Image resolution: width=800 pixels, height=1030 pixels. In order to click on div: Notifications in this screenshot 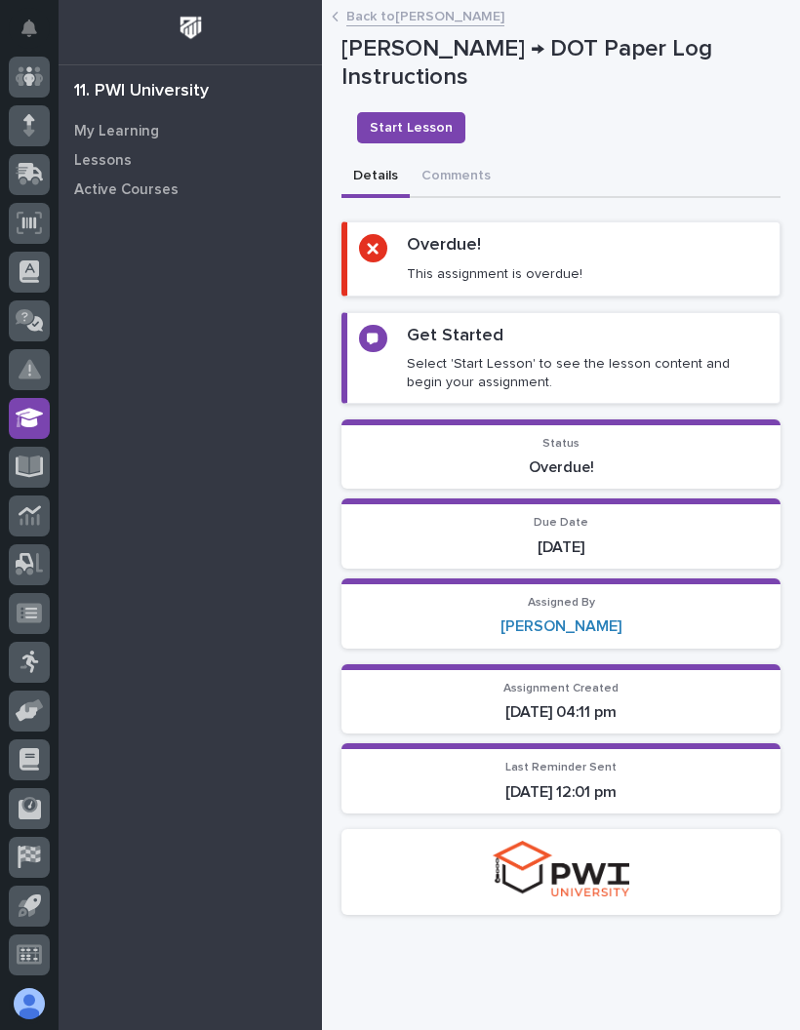, I will do `click(37, 35)`.